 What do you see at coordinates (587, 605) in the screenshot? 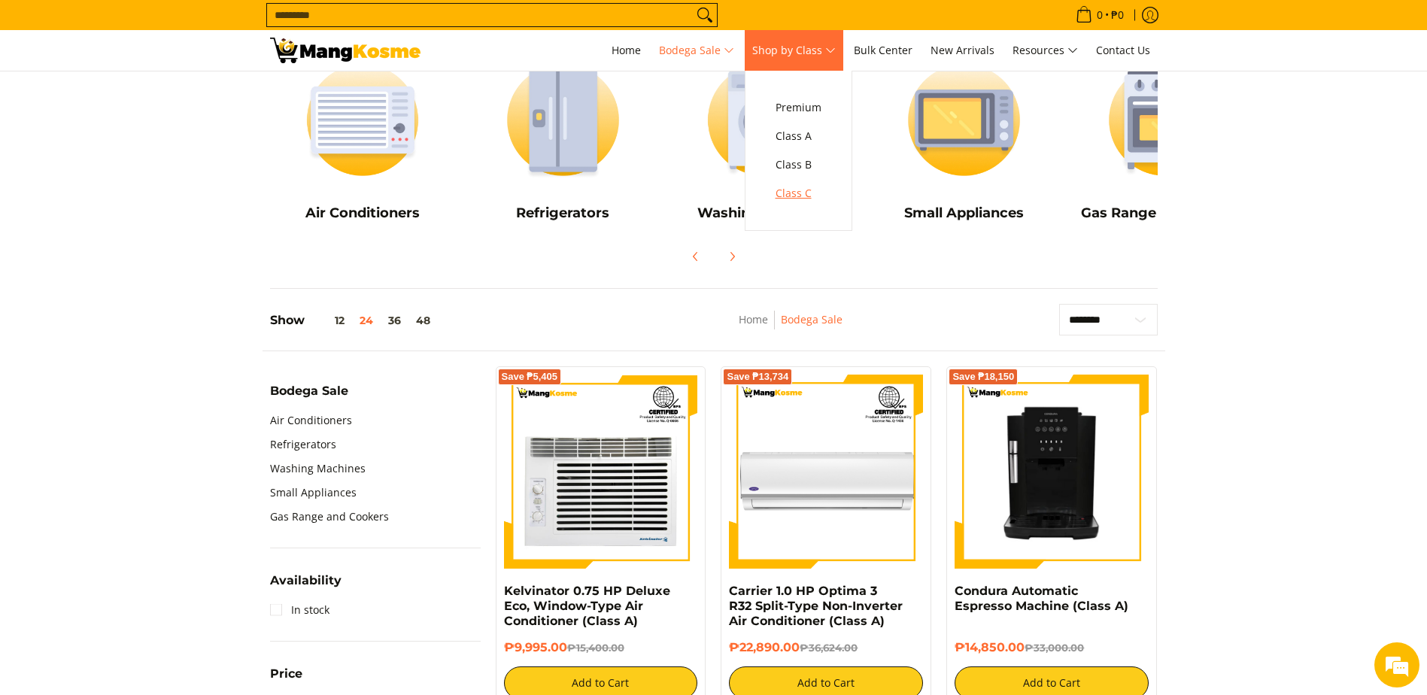
I see `a: Kelvinator 0.75 HP Deluxe Eco, Window-Type Air Conditioner (Class A)` at bounding box center [587, 605].